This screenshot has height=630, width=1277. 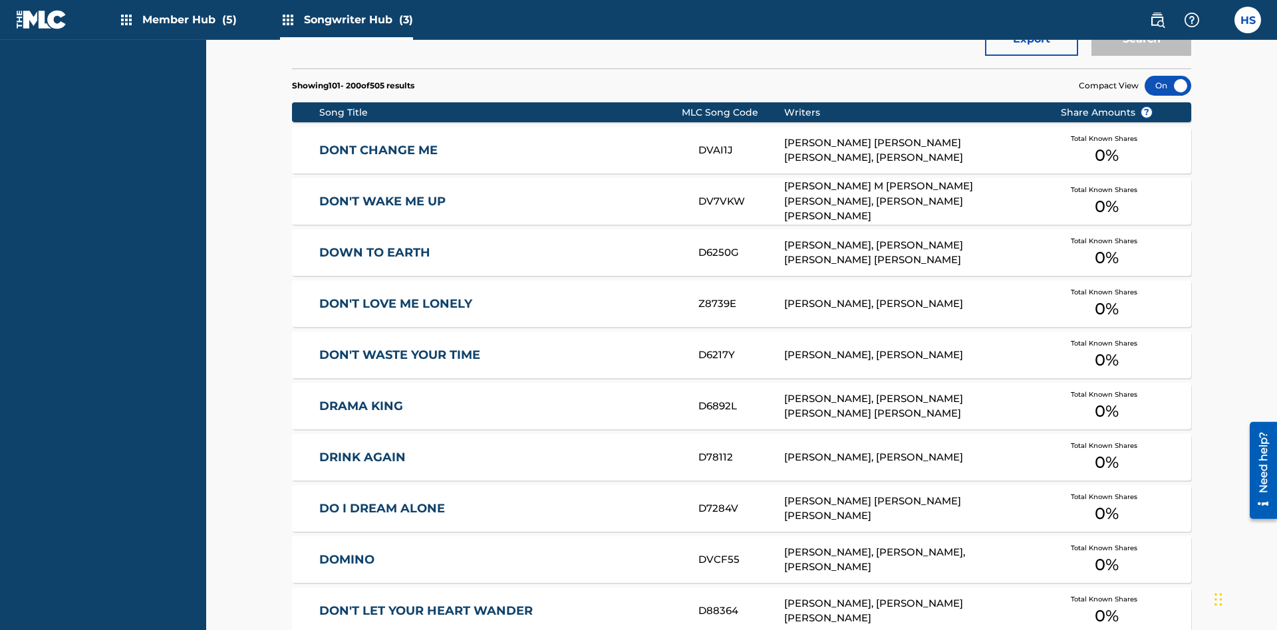 I want to click on a: DON'T LOVE ME LONELY, so click(x=500, y=304).